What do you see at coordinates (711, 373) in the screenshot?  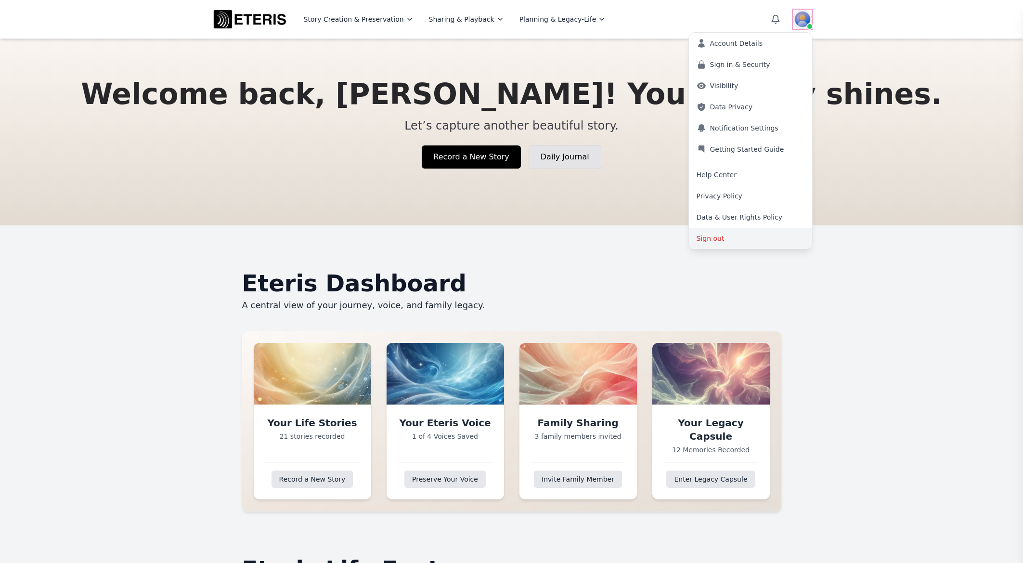 I see `img: Your Legacy Capsule` at bounding box center [711, 373].